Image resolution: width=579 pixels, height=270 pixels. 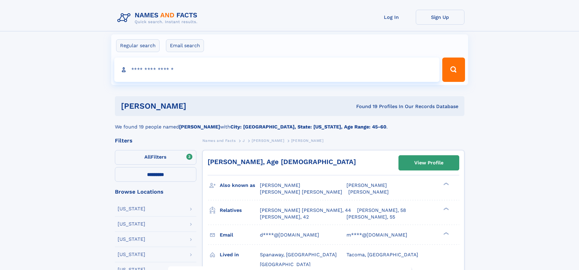 I want to click on a: Sign Up, so click(x=440, y=17).